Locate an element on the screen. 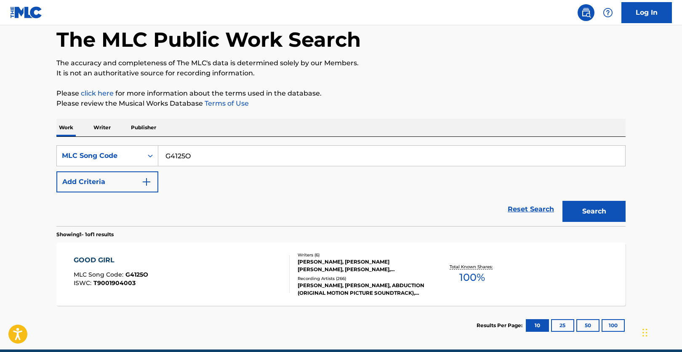 This screenshot has height=352, width=682. button: 100 is located at coordinates (613, 326).